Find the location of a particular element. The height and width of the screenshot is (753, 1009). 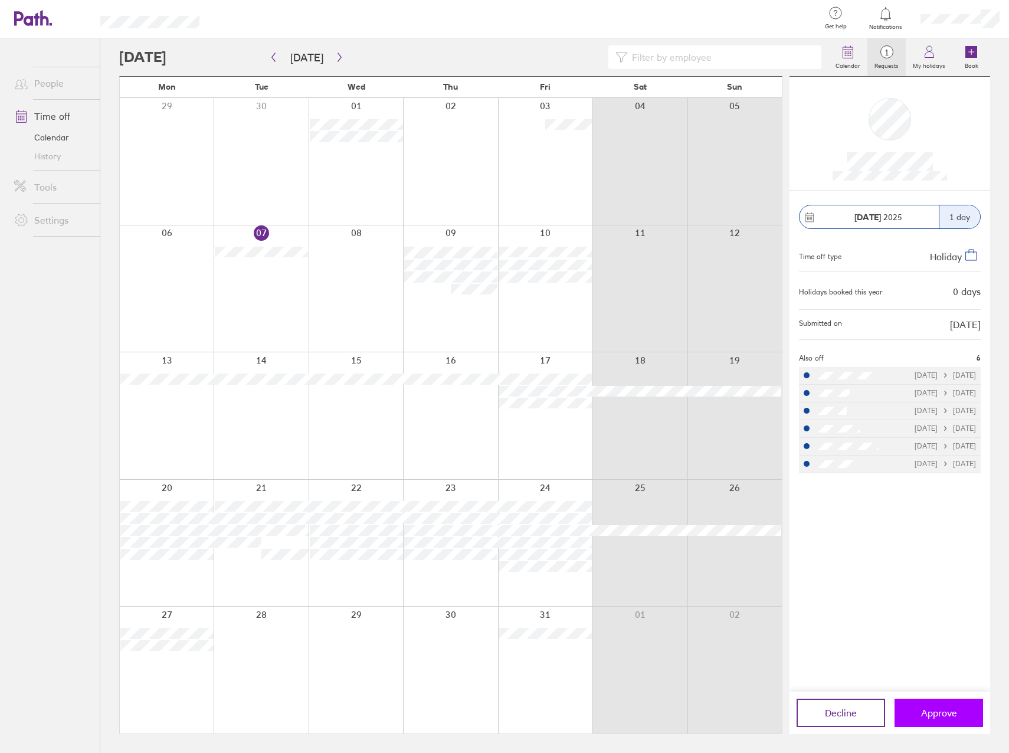

button: Decline is located at coordinates (840, 712).